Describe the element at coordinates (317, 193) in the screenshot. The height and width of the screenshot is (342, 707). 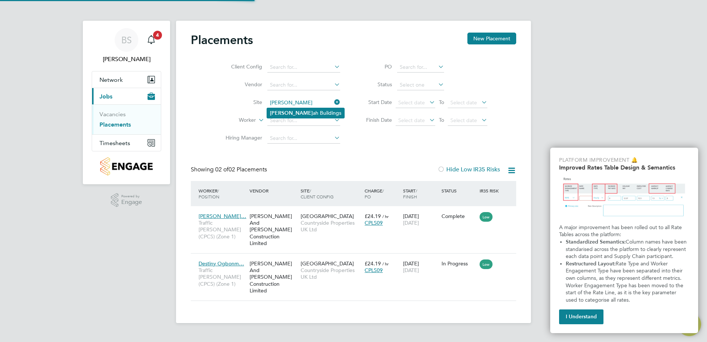
I see `span: / Client Config` at that location.